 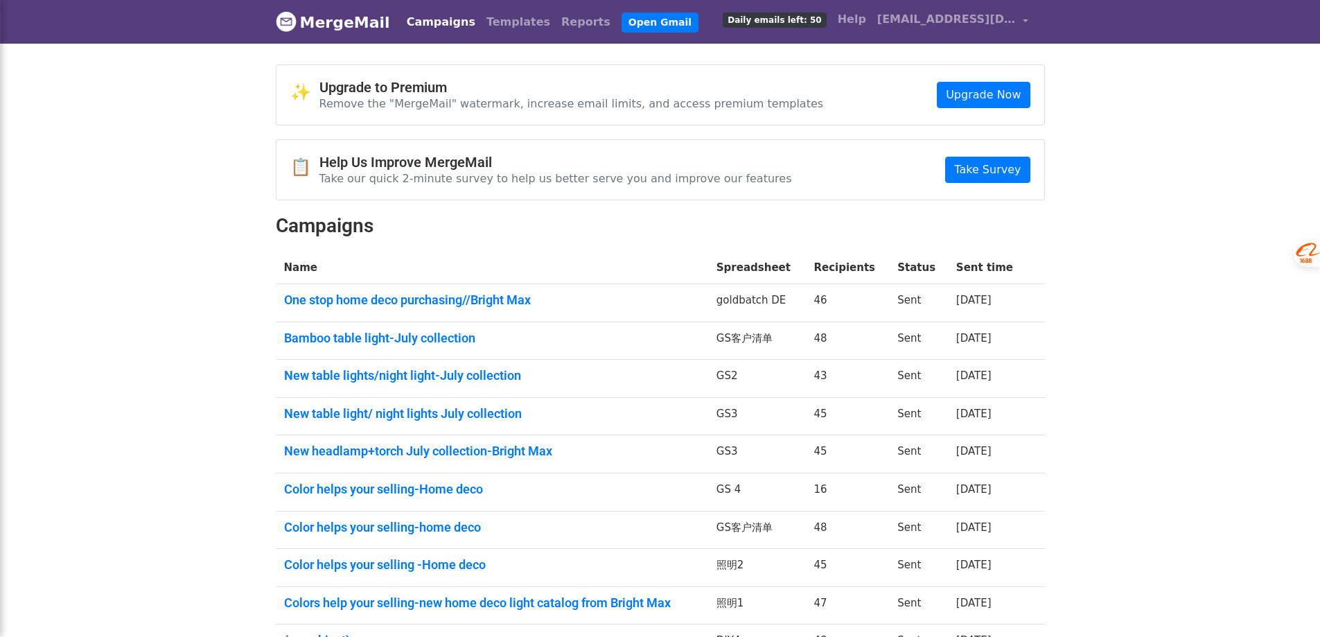 I want to click on a: New table light/ night lights July collection, so click(x=492, y=414).